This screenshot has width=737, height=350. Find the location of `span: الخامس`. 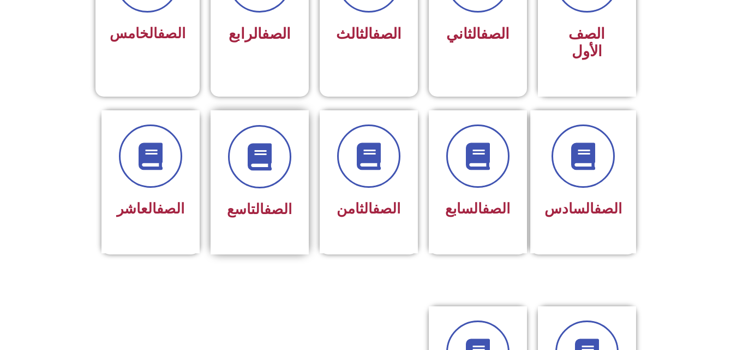

span: الخامس is located at coordinates (147, 33).